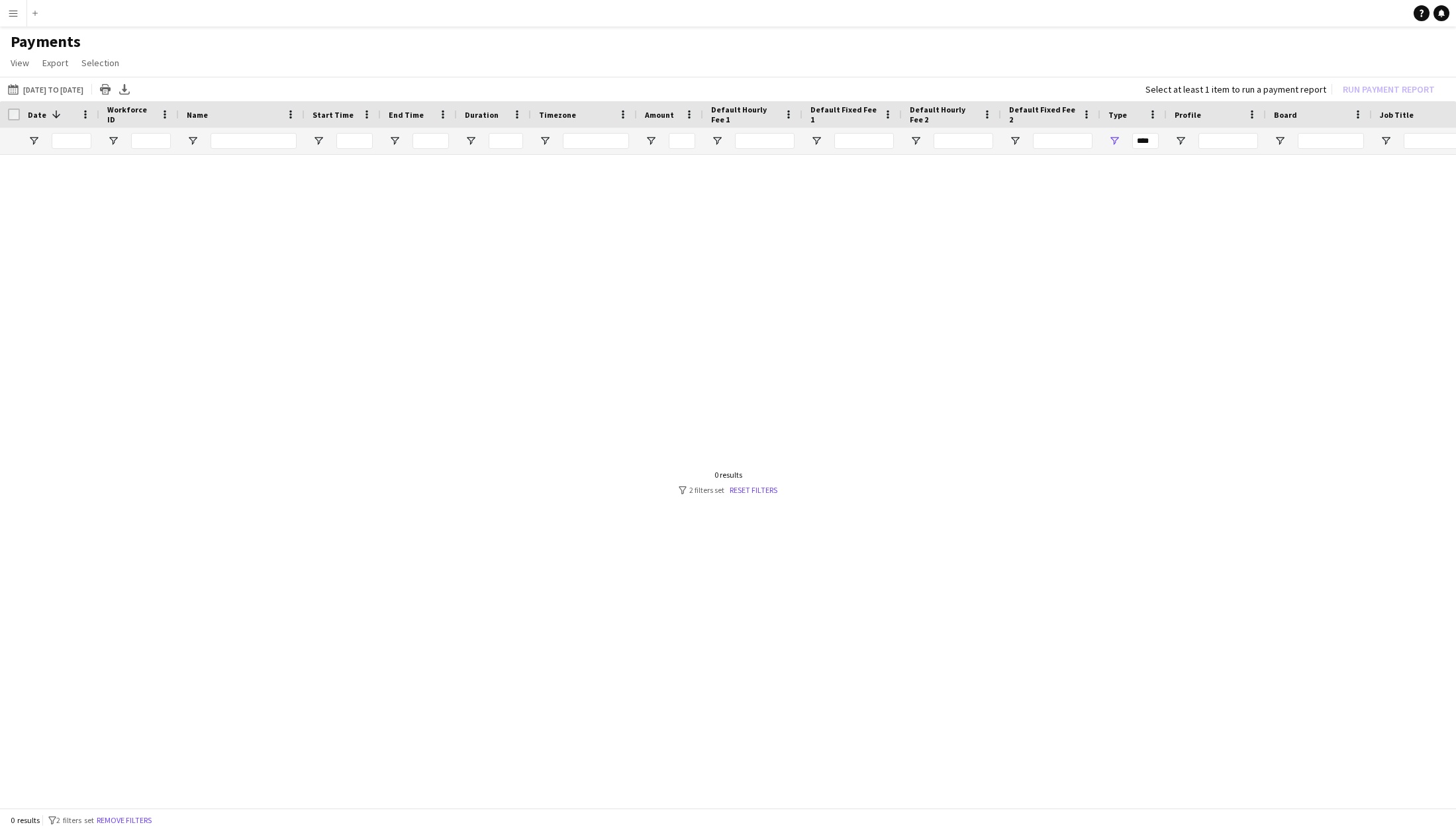 The width and height of the screenshot is (1456, 831). I want to click on input: Start Time Filter Input, so click(354, 141).